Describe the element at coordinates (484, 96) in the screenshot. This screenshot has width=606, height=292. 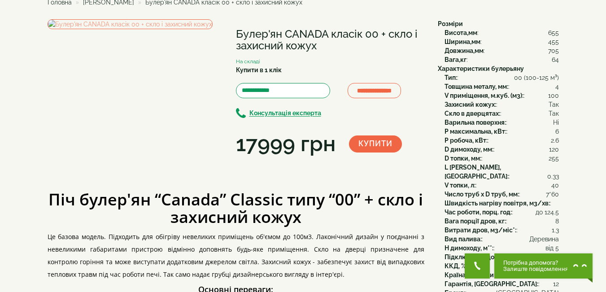
I see `b: V приміщення, м.куб. (м3):` at that location.